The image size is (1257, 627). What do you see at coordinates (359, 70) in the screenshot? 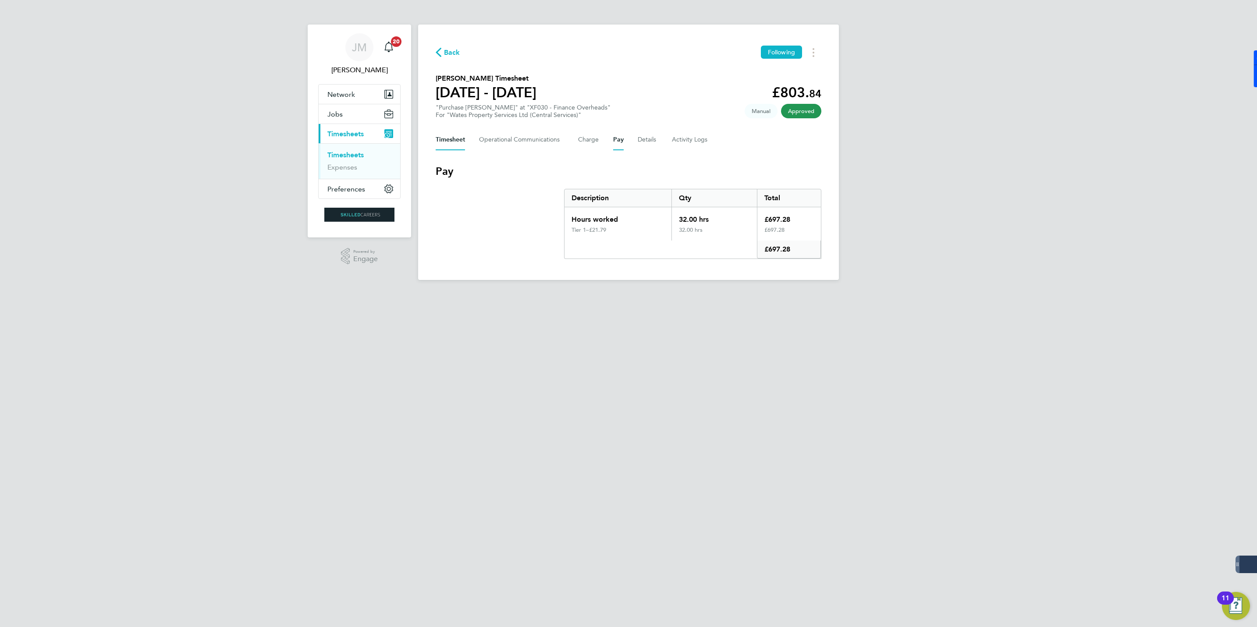
I see `span: Jack McMurray` at bounding box center [359, 70].